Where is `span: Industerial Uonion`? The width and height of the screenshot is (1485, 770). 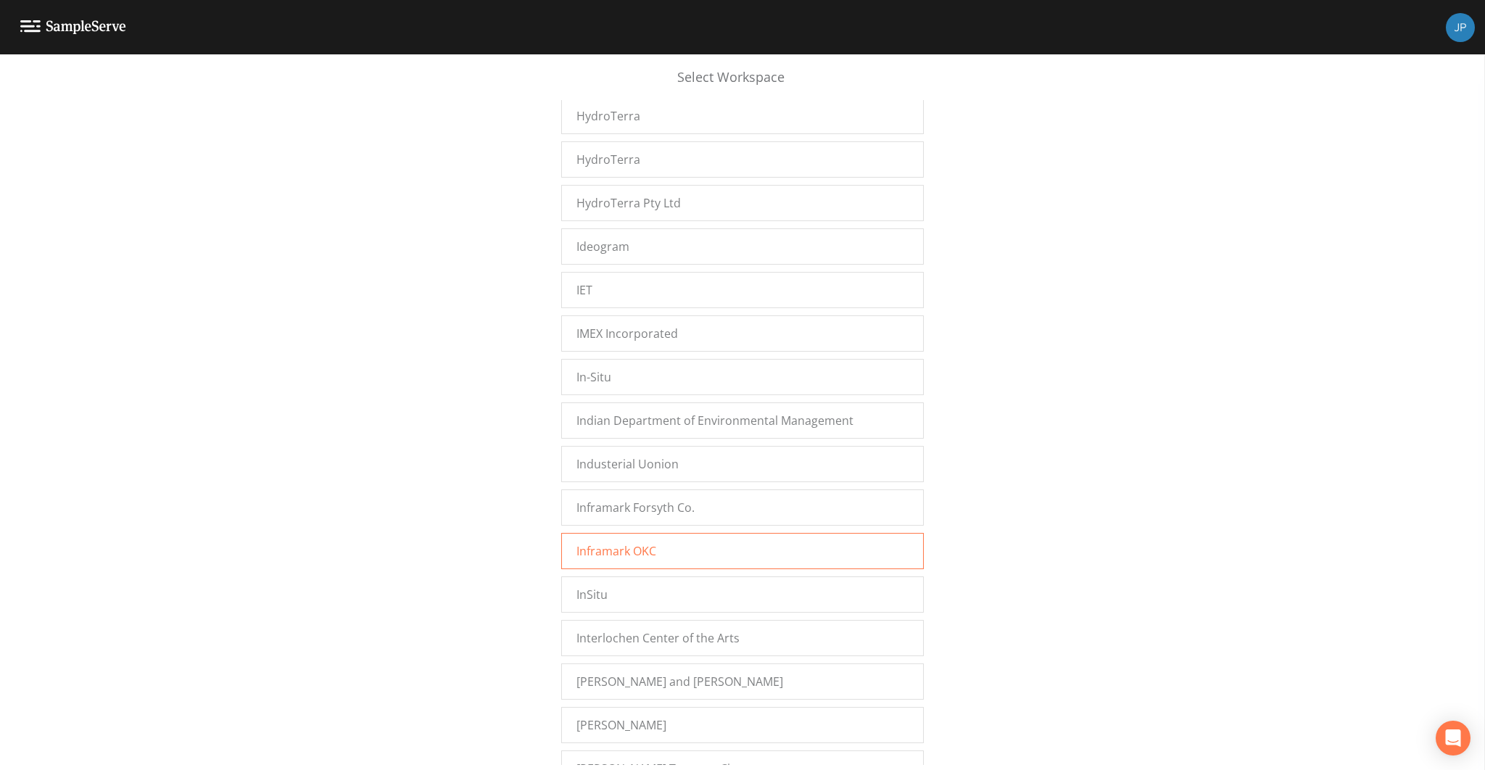
span: Industerial Uonion is located at coordinates (627, 464).